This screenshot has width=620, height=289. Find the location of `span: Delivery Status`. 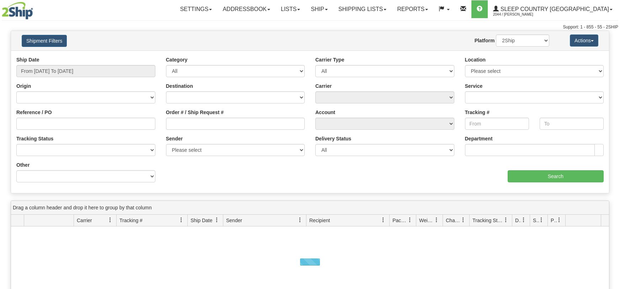

span: Delivery Status is located at coordinates (518, 220).